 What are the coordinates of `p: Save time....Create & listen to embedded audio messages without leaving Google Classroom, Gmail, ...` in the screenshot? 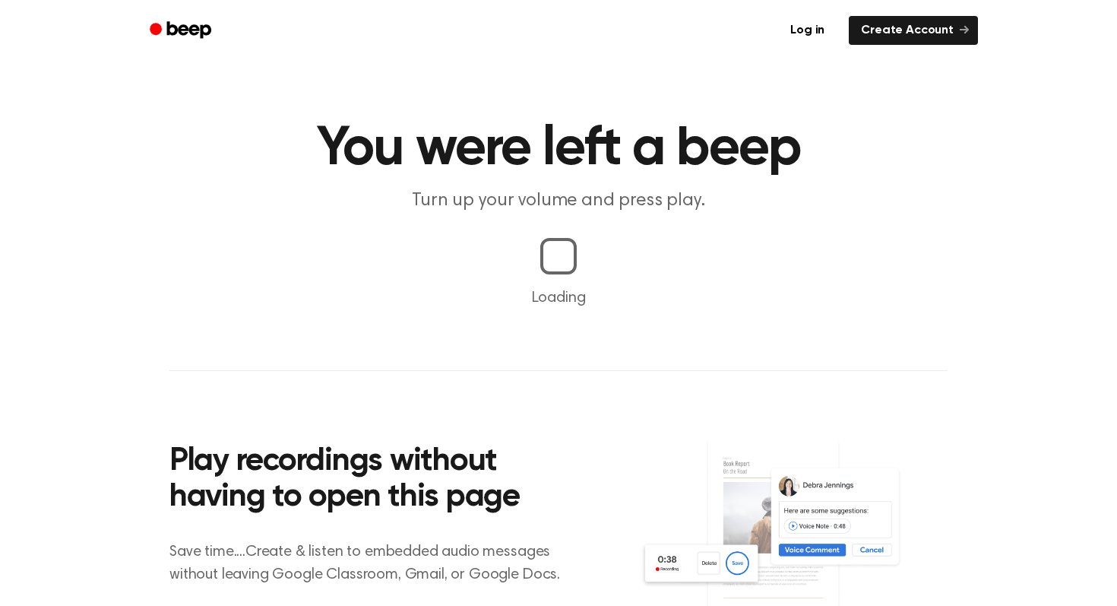 It's located at (374, 563).